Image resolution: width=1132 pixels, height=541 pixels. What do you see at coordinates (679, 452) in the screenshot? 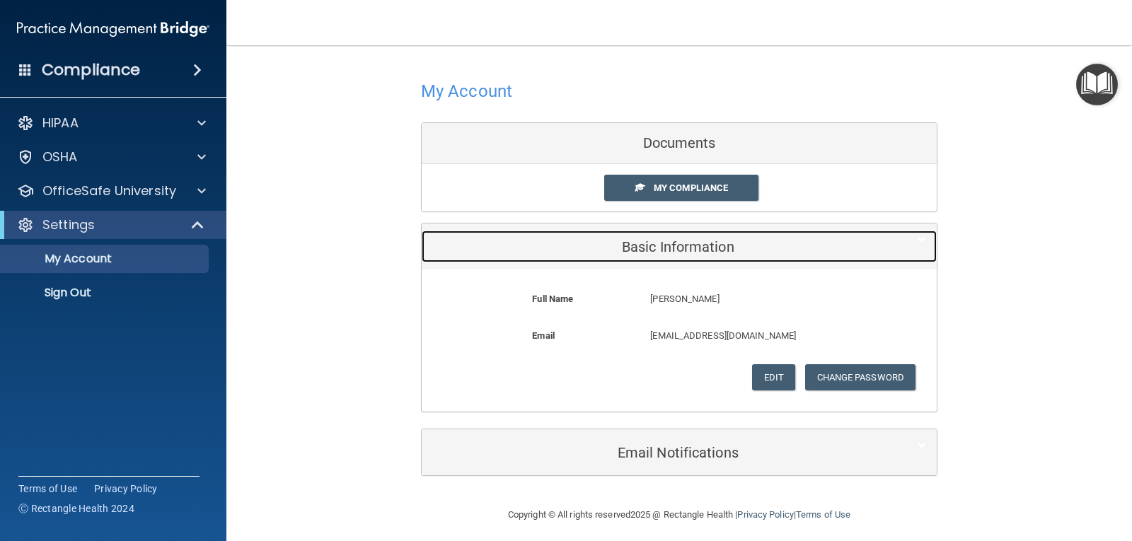
I see `a: Email Notifications` at bounding box center [679, 452].